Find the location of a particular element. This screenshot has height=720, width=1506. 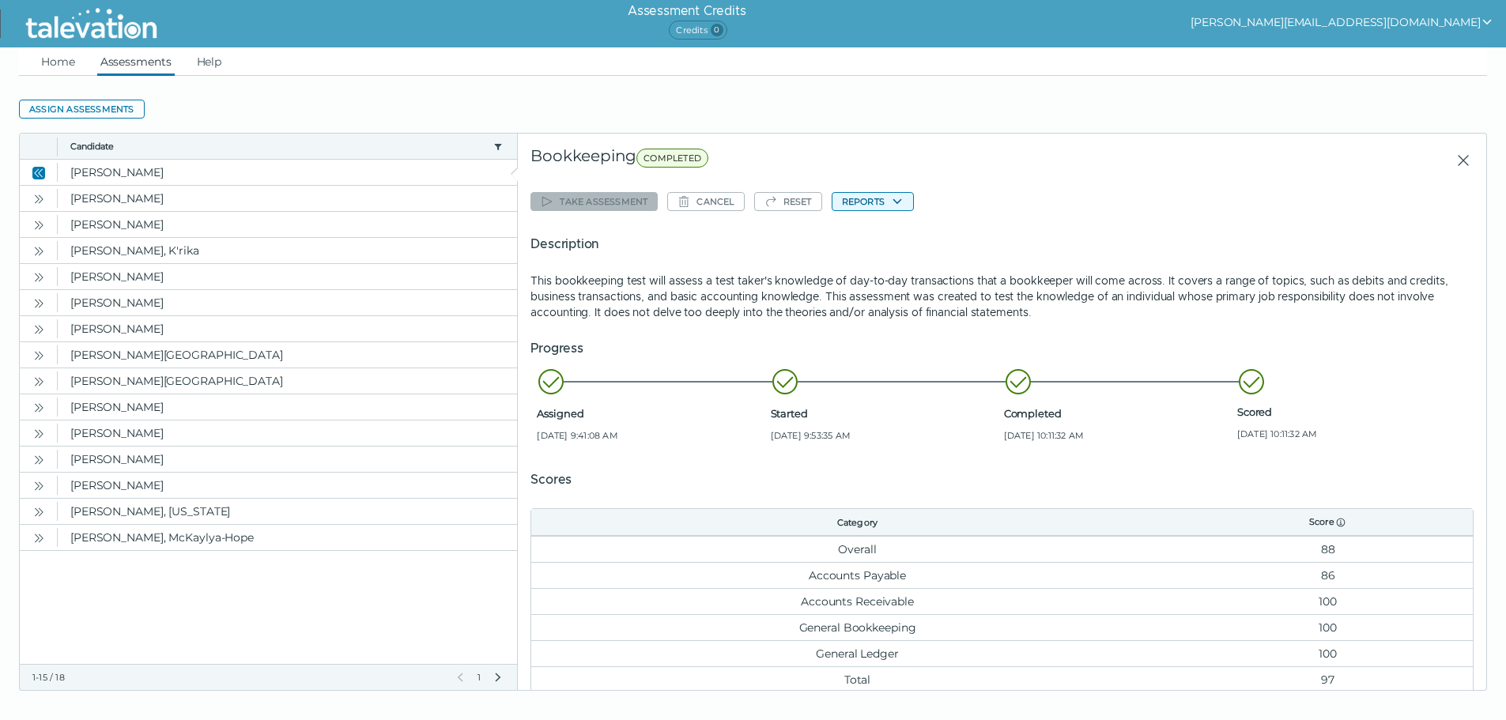

button: Take assessment is located at coordinates (594, 202).